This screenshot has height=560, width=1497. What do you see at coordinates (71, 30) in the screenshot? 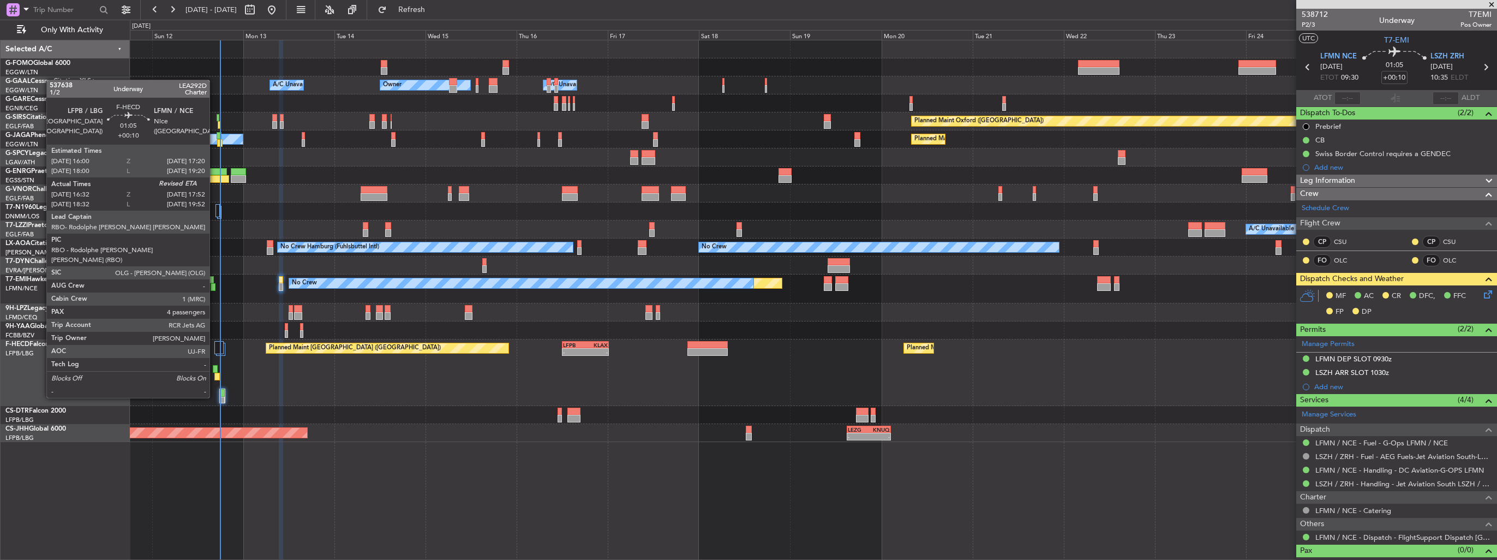
I see `span: Only With Activity` at bounding box center [71, 30].